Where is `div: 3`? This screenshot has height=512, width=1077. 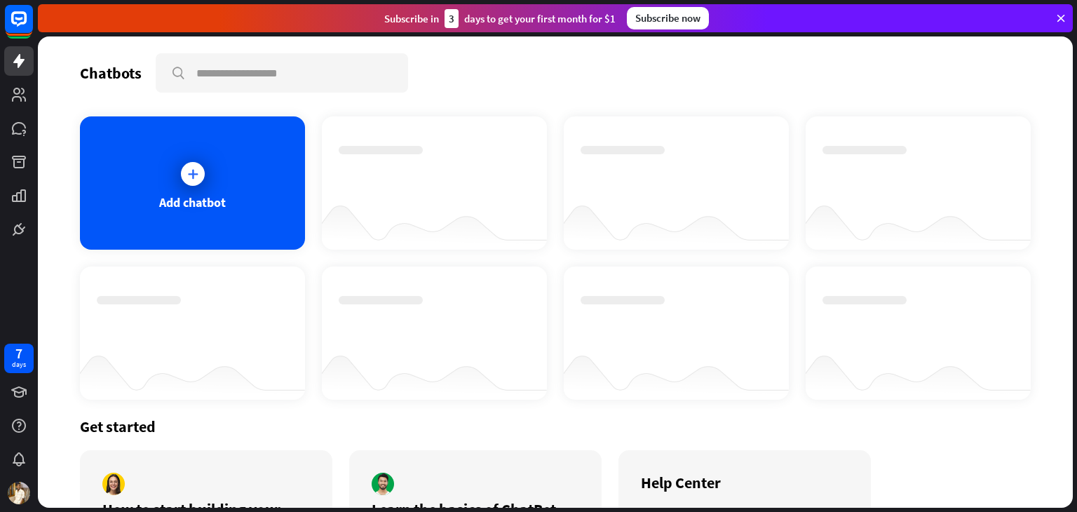 div: 3 is located at coordinates (452, 18).